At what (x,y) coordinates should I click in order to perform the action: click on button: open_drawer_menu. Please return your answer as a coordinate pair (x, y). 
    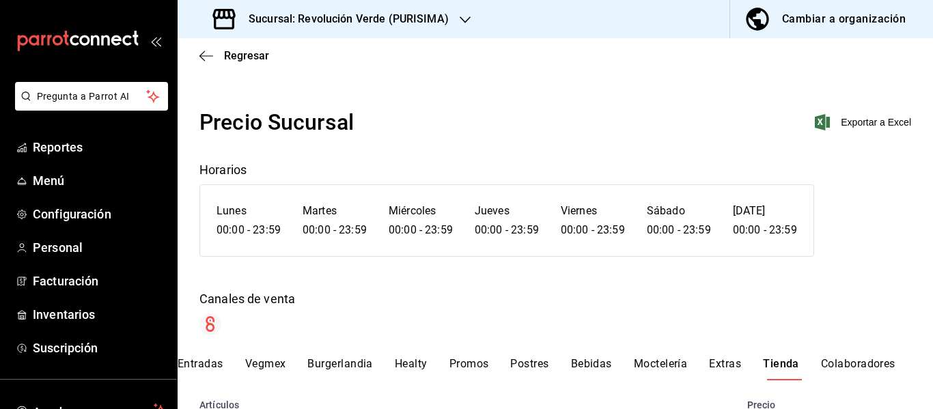
    Looking at the image, I should click on (156, 41).